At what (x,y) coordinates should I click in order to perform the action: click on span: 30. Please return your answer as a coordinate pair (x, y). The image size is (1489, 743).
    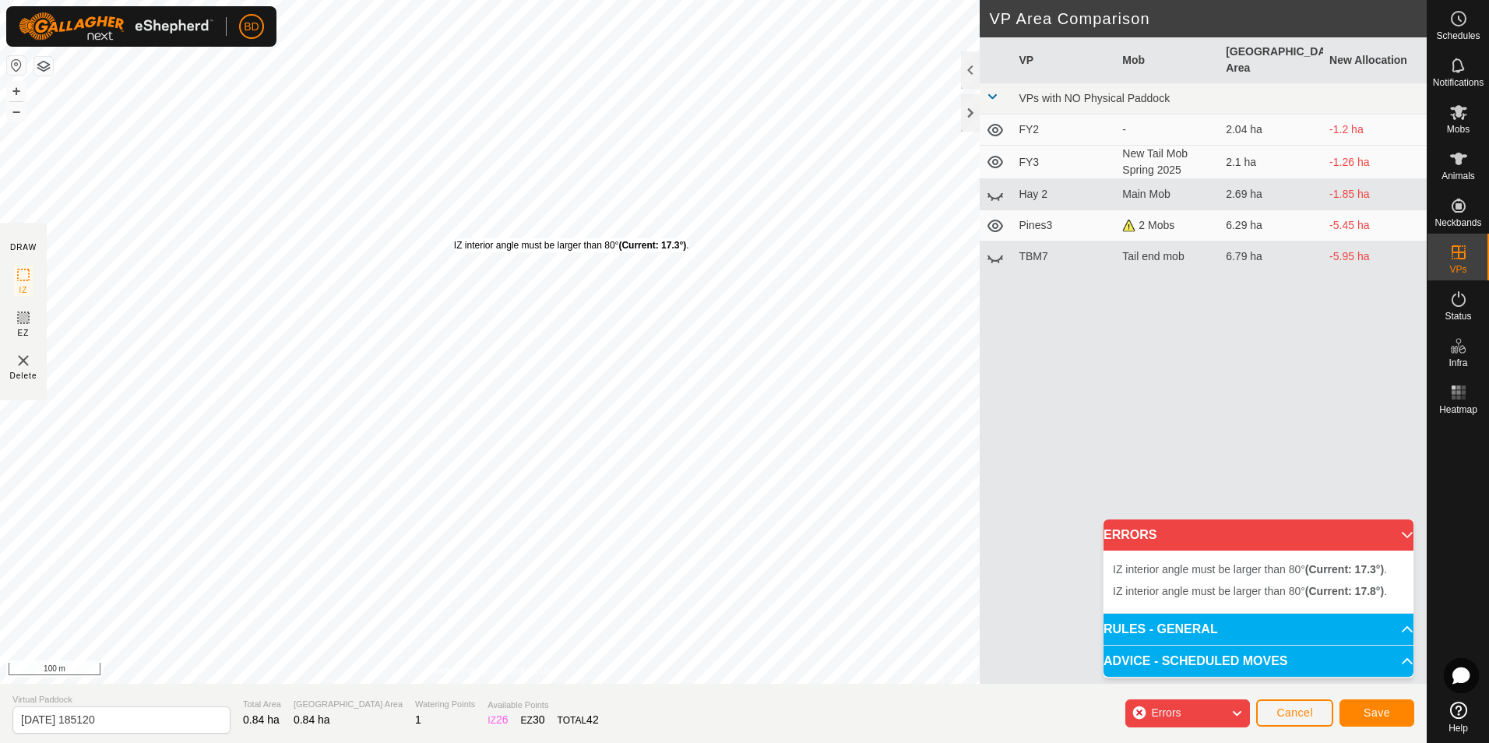
    Looking at the image, I should click on (539, 720).